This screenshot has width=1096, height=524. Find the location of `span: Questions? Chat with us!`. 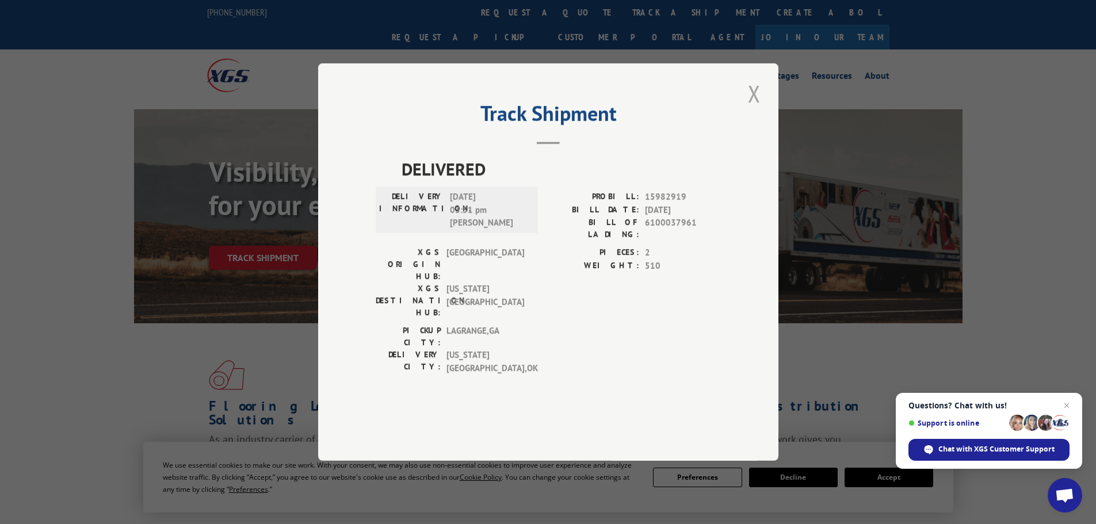

span: Questions? Chat with us! is located at coordinates (989, 405).